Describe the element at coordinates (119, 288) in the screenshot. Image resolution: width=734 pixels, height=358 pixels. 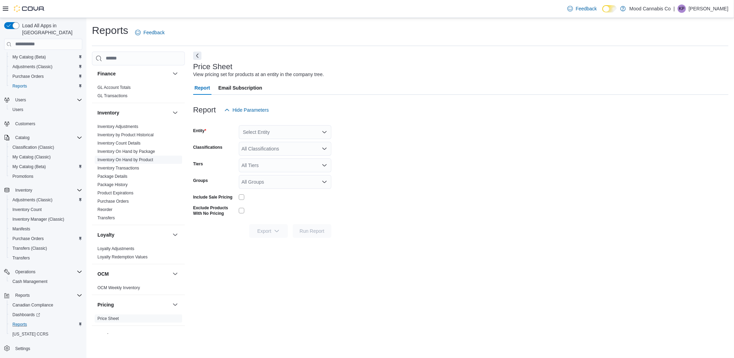
I see `span: OCM Weekly Inventory` at that location.